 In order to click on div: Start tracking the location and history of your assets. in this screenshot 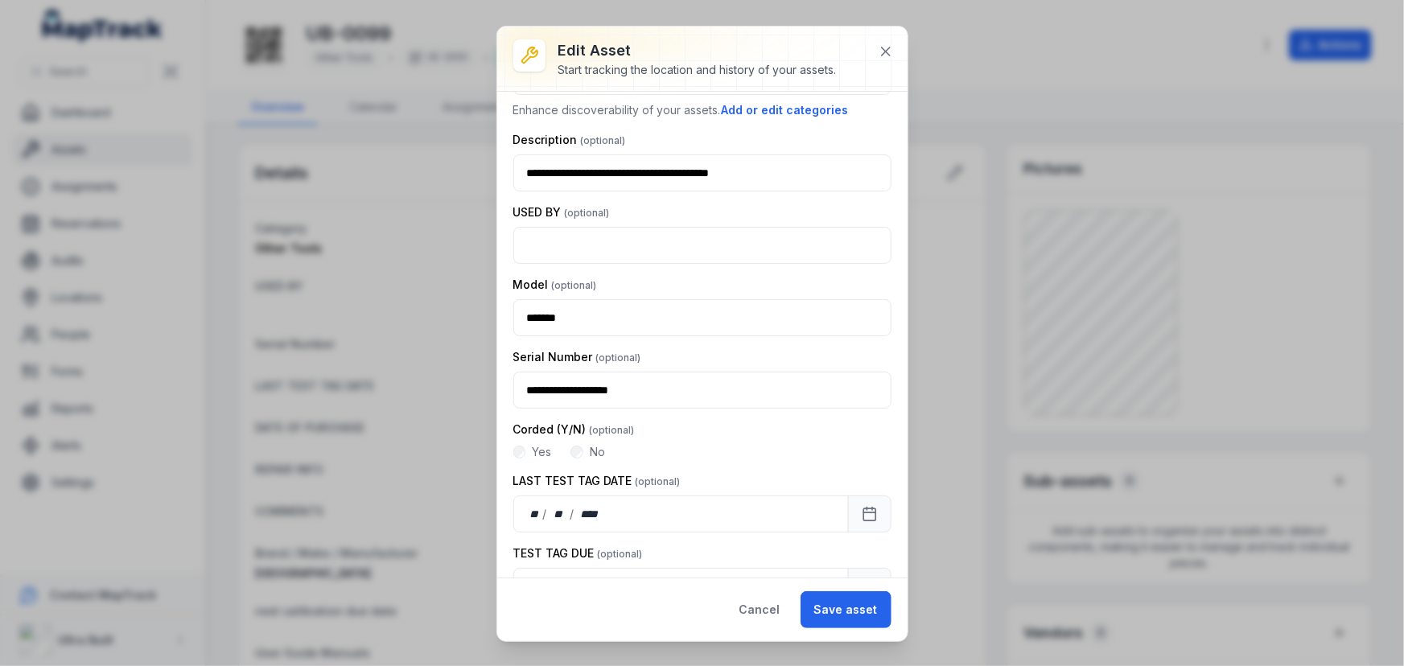, I will do `click(698, 70)`.